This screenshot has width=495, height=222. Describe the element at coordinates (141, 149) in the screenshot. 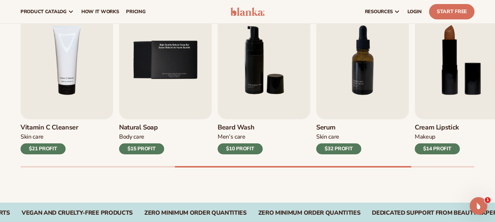

I see `div: $15 PROFIT` at that location.